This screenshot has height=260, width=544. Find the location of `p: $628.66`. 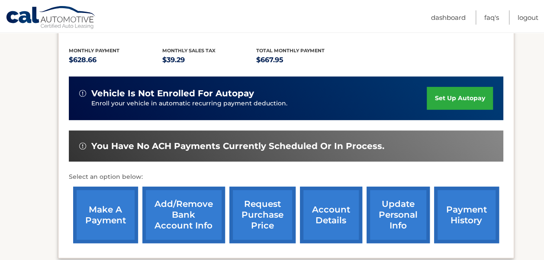

p: $628.66 is located at coordinates (116, 60).